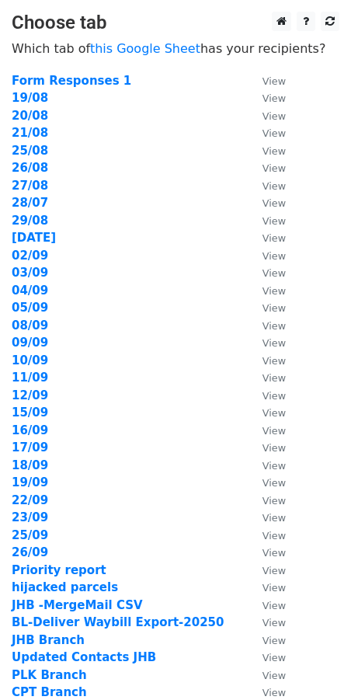 The height and width of the screenshot is (700, 351). What do you see at coordinates (30, 465) in the screenshot?
I see `a: 18/09` at bounding box center [30, 465].